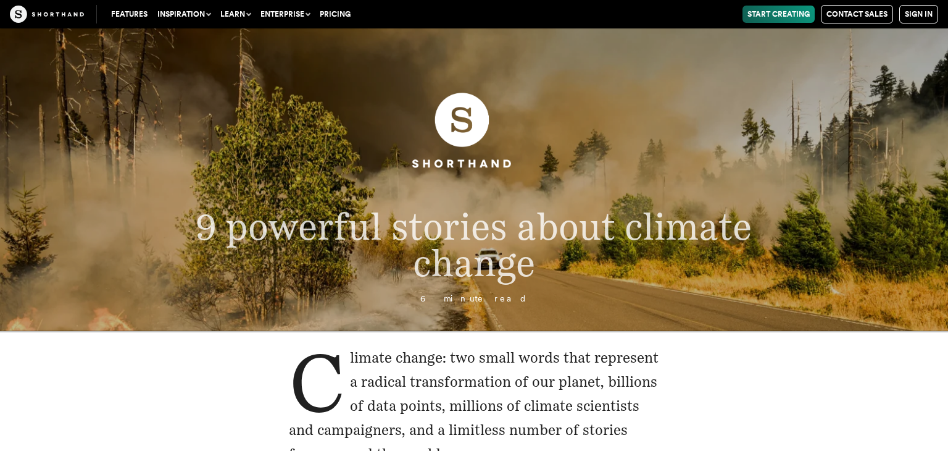  I want to click on button: Enterprise, so click(285, 14).